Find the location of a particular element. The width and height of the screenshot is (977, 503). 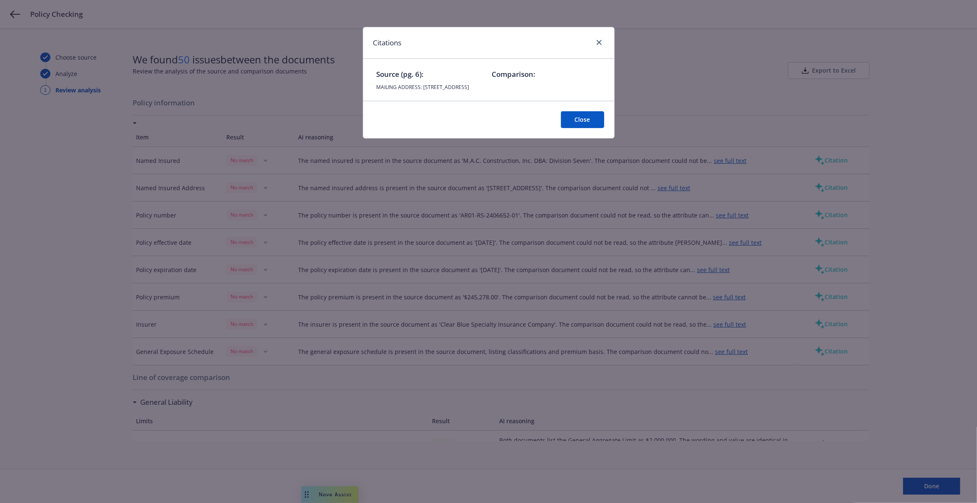

span: Comparison: is located at coordinates (546, 74).